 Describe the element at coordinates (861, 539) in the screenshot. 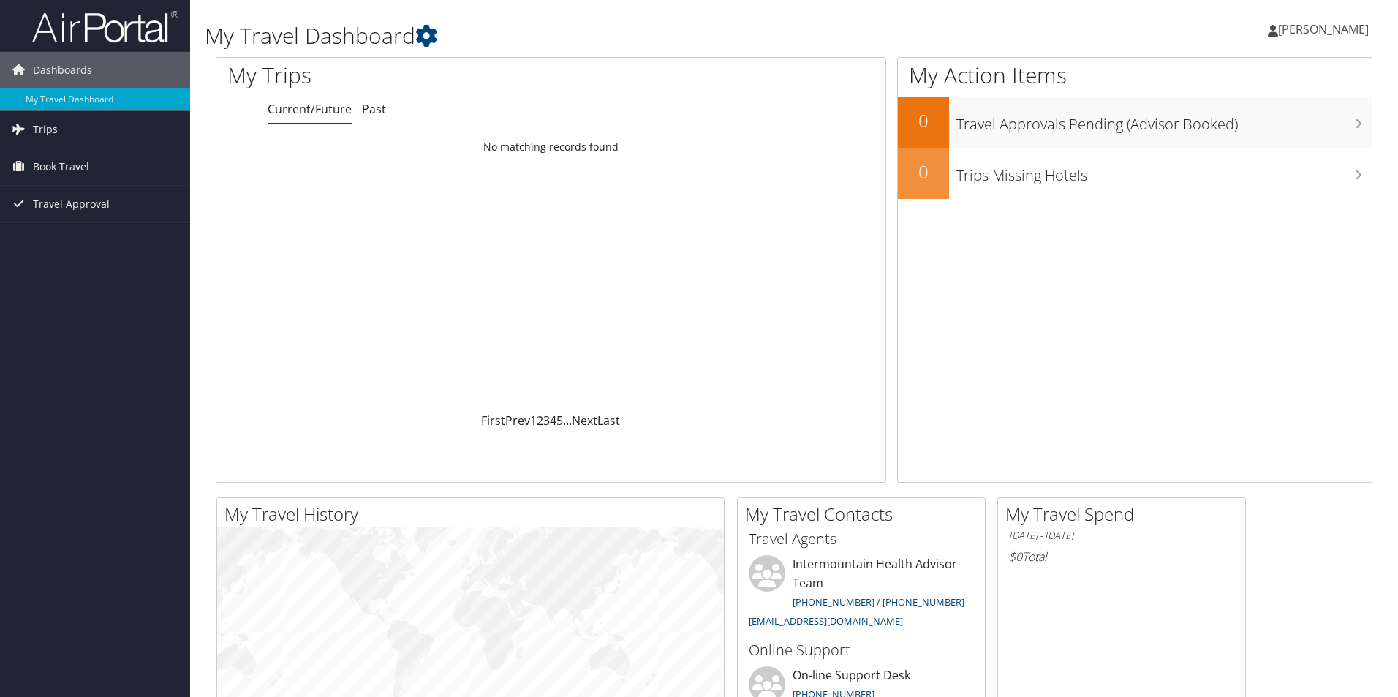

I see `h3: Travel Agents` at that location.